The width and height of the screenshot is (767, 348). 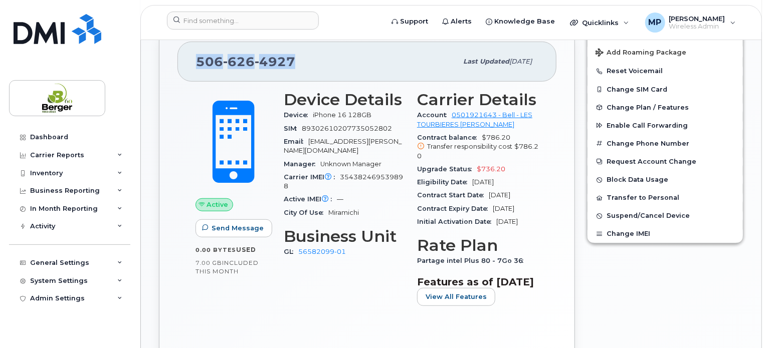 I want to click on h3: Business Unit, so click(x=344, y=237).